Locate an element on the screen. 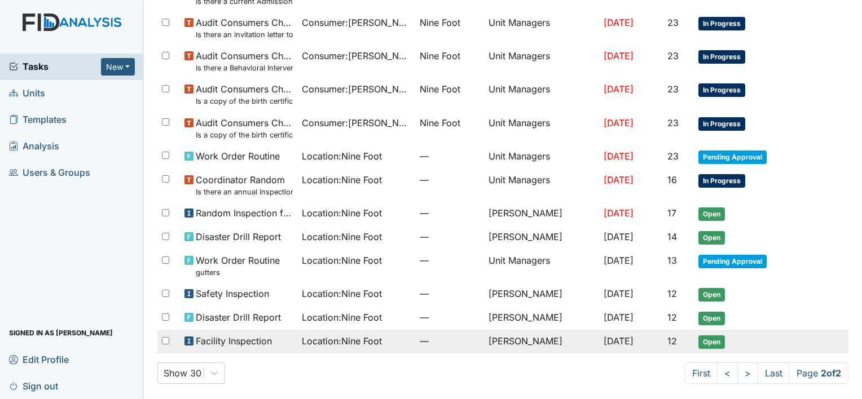 The image size is (862, 399). small: Is there a Behavioral Intervention Program Approval/Consent for every 6 months? is located at coordinates (244, 68).